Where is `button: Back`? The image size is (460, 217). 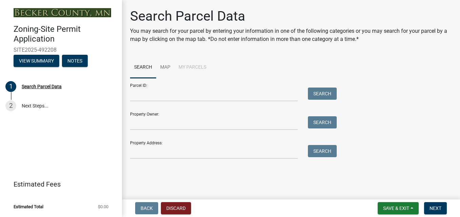 button: Back is located at coordinates (147, 209).